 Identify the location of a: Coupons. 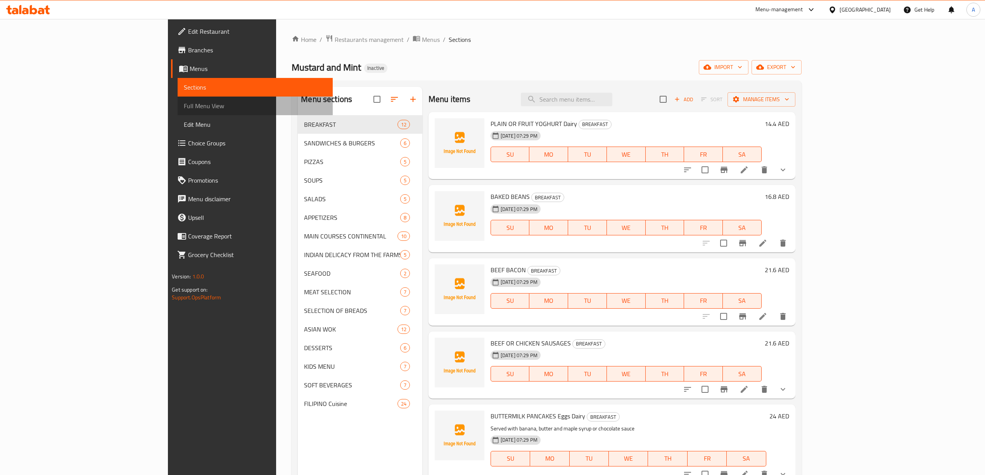
(252, 162).